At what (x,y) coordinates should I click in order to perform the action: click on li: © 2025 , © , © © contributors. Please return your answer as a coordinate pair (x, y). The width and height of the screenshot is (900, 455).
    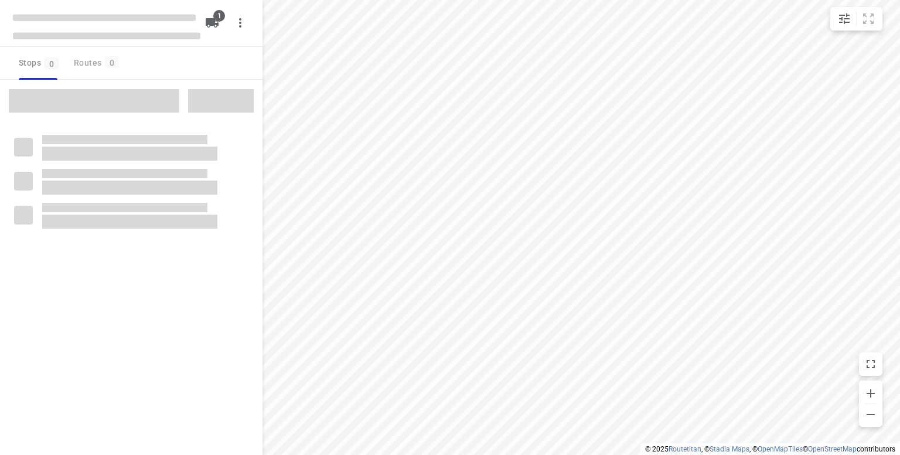
    Looking at the image, I should click on (770, 449).